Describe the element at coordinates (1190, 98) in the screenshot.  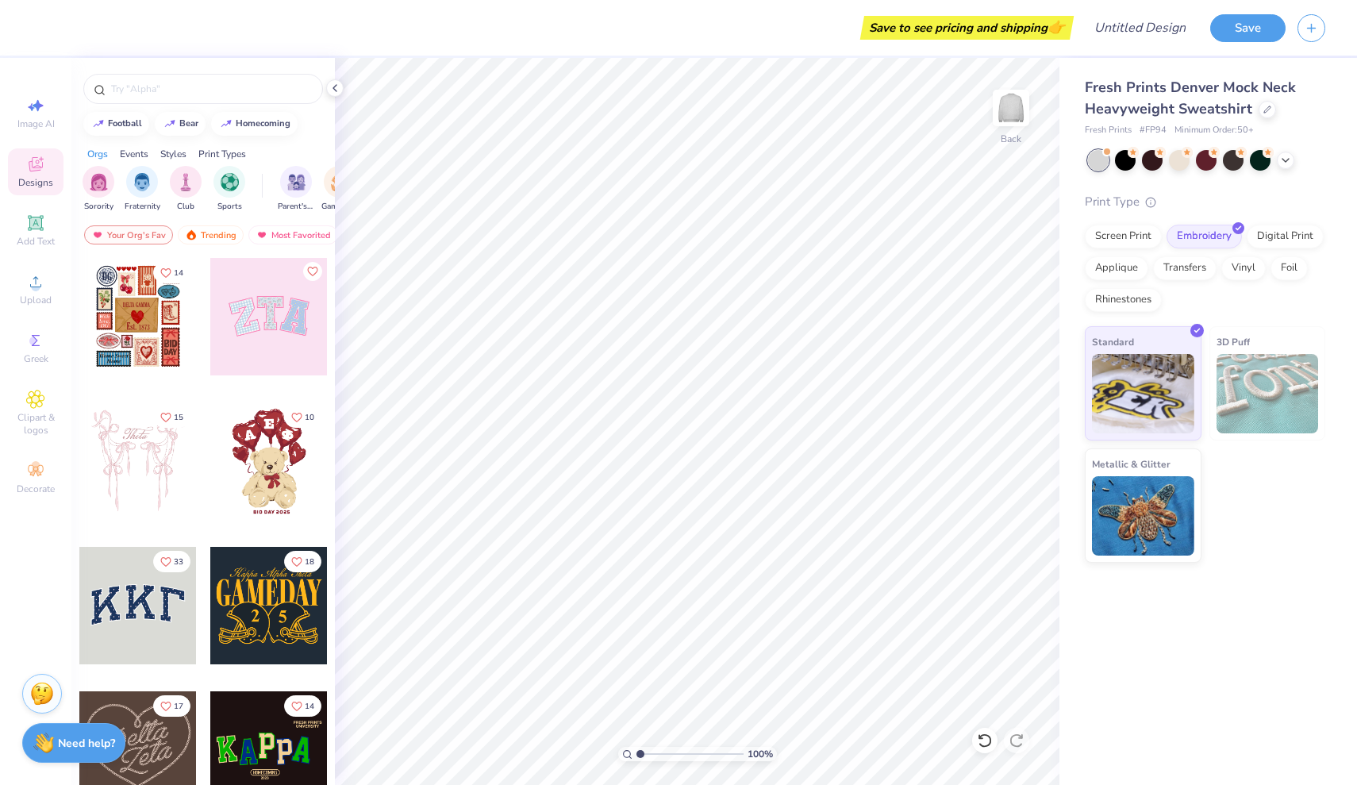
I see `span: Fresh Prints Denver Mock Neck Heavyweight Sweatshirt` at that location.